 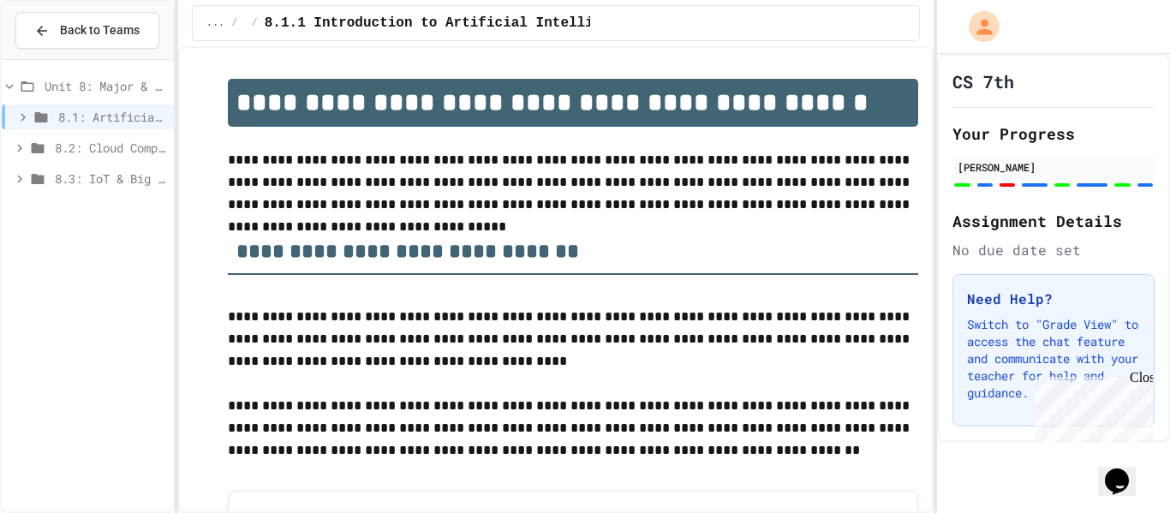 I want to click on h1: CS 7th, so click(x=983, y=81).